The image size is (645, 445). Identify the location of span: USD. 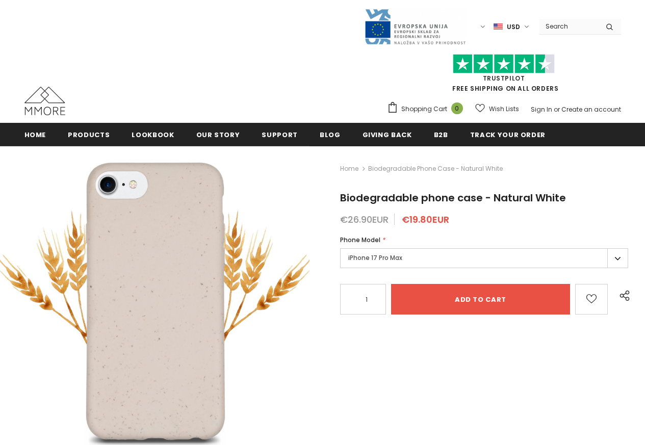
(513, 27).